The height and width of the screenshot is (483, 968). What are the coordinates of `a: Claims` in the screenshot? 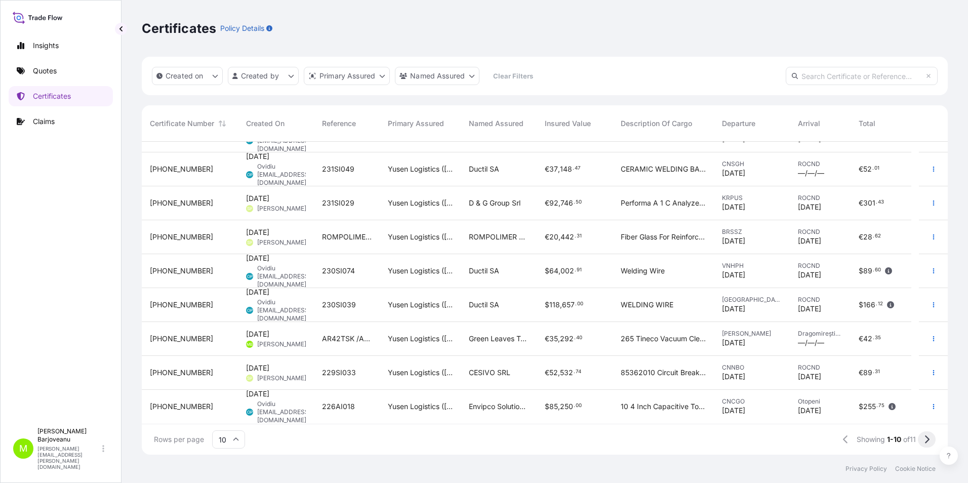 It's located at (61, 121).